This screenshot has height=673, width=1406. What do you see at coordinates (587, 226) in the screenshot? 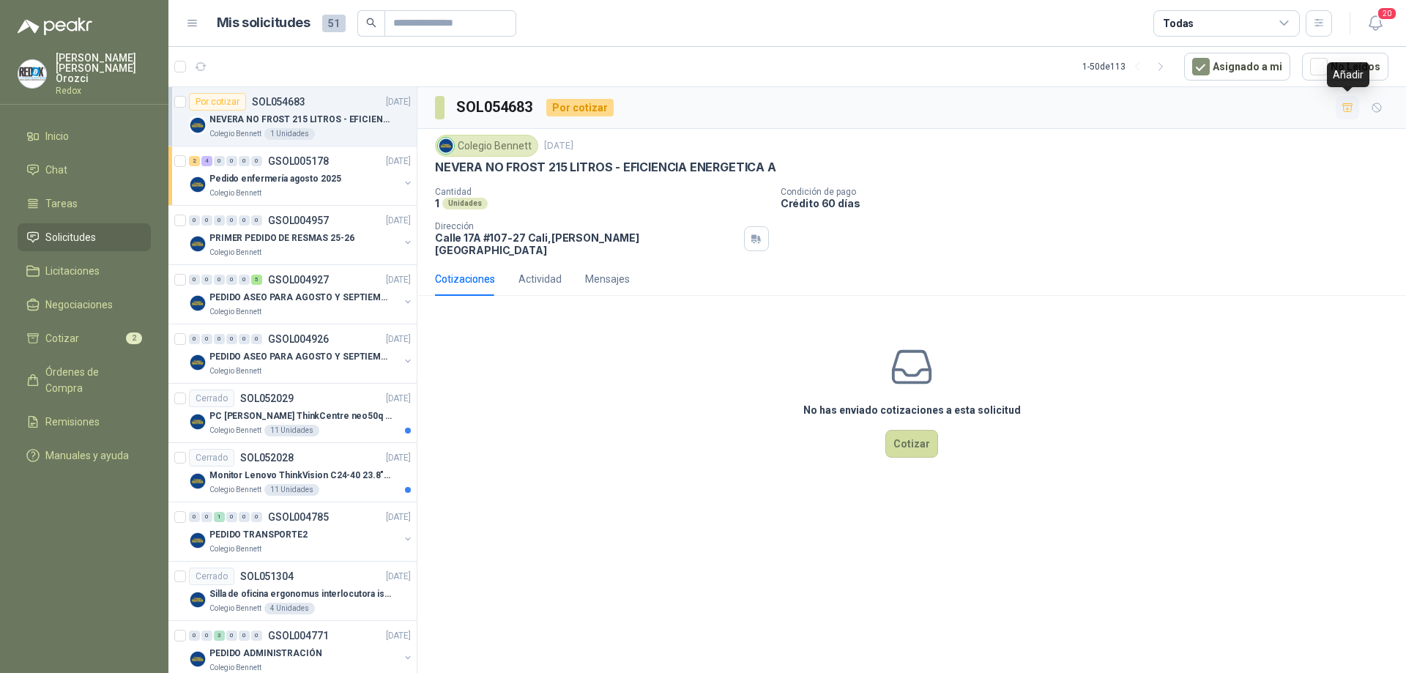
I see `p: Dirección` at bounding box center [587, 226].